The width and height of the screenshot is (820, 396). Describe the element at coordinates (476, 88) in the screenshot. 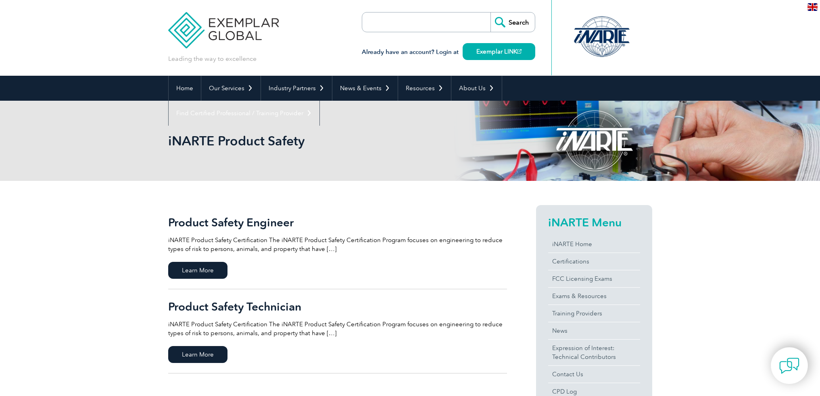

I see `a: About Us` at that location.